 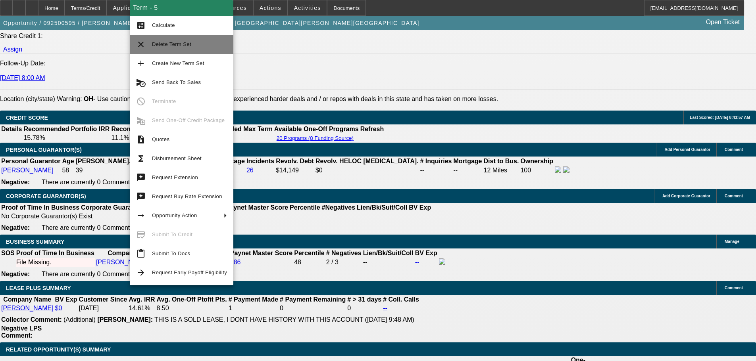 I want to click on b: Vantage, so click(x=232, y=161).